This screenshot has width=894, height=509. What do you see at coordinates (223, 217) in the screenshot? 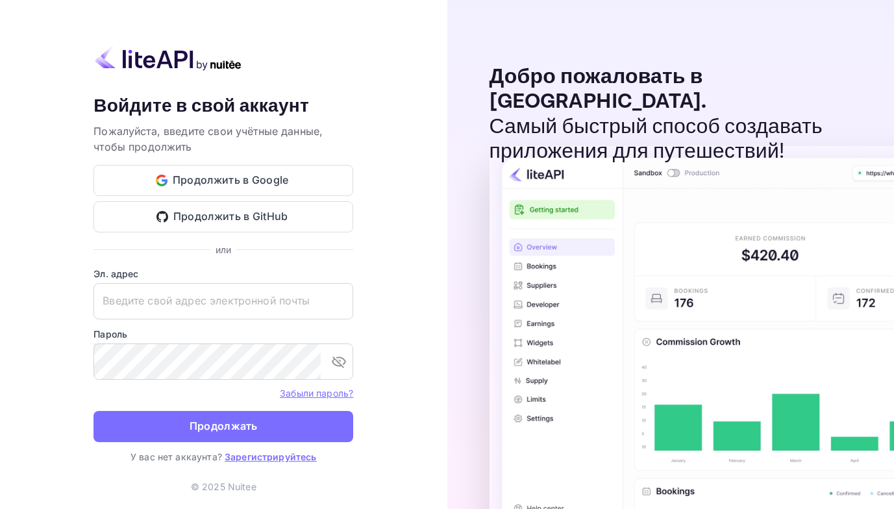
I see `button: Продолжить в GitHub` at bounding box center [223, 217].